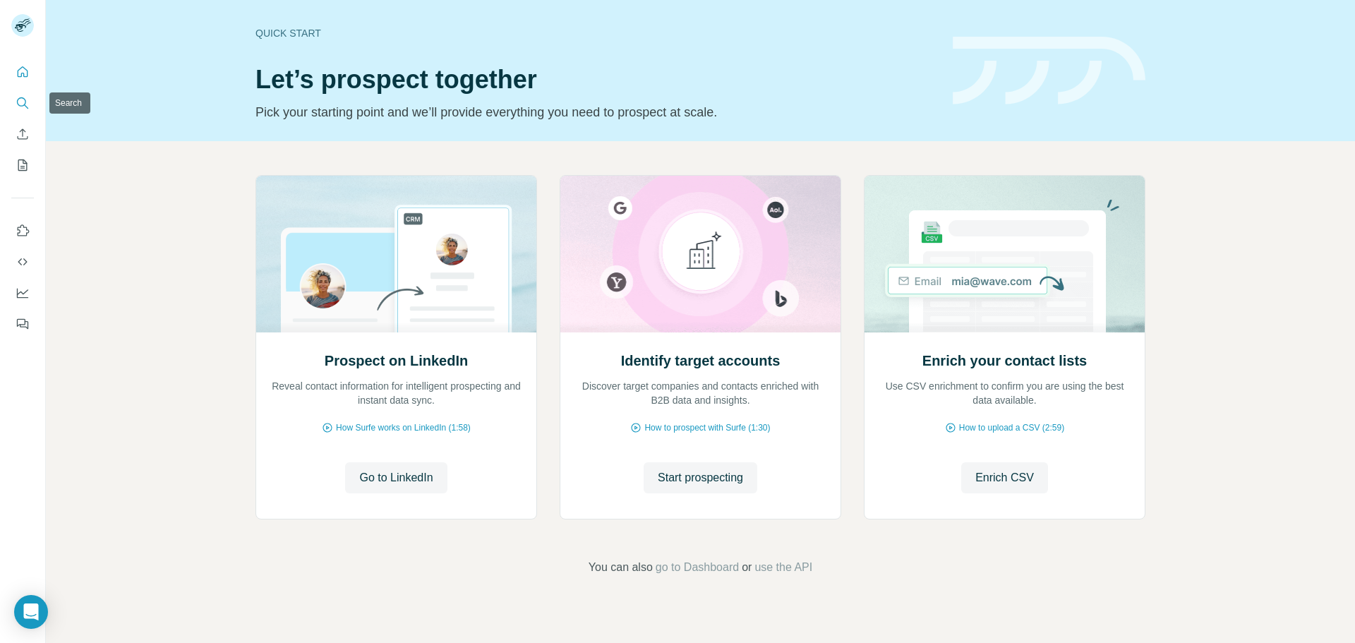  What do you see at coordinates (697, 568) in the screenshot?
I see `span: go to Dashboard` at bounding box center [697, 568].